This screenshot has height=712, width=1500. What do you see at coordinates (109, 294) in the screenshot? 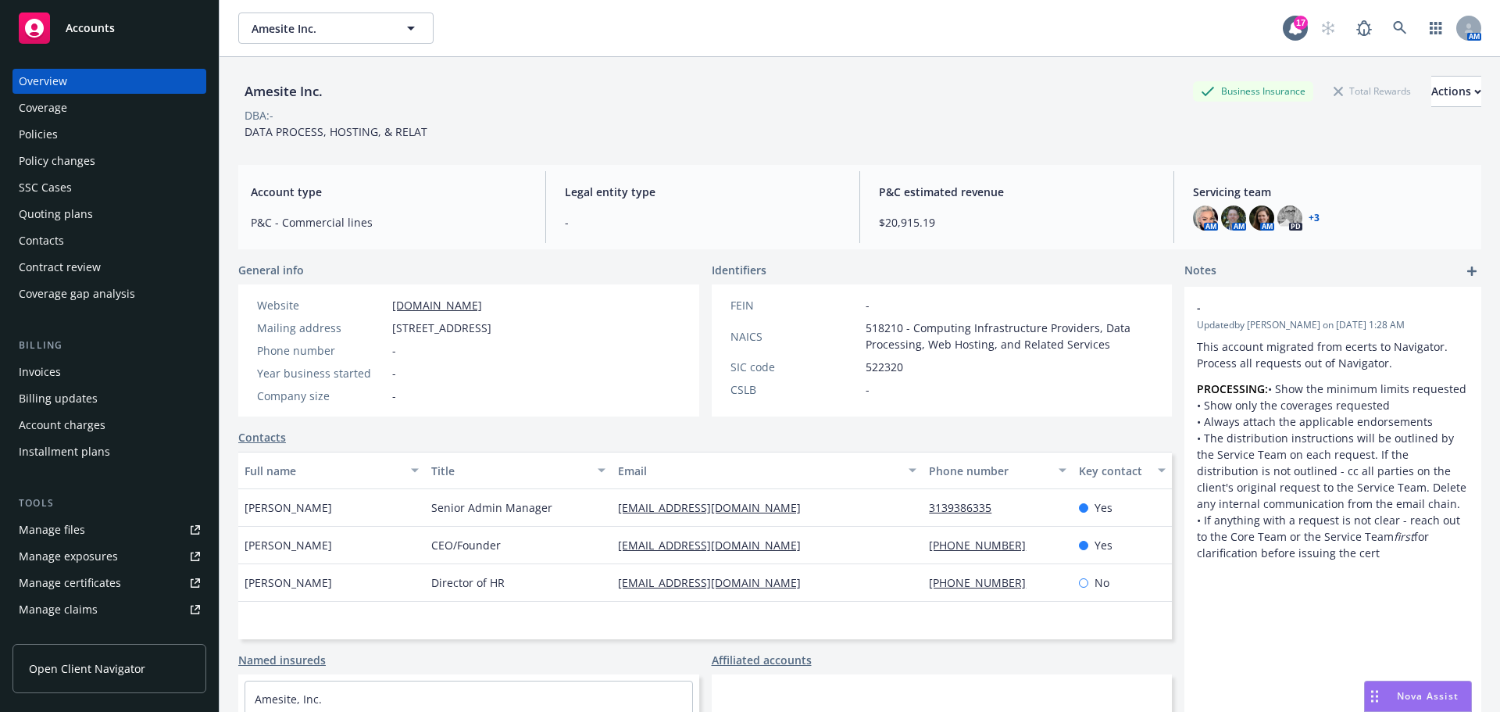
I see `a: Coverage gap analysis` at bounding box center [109, 294].